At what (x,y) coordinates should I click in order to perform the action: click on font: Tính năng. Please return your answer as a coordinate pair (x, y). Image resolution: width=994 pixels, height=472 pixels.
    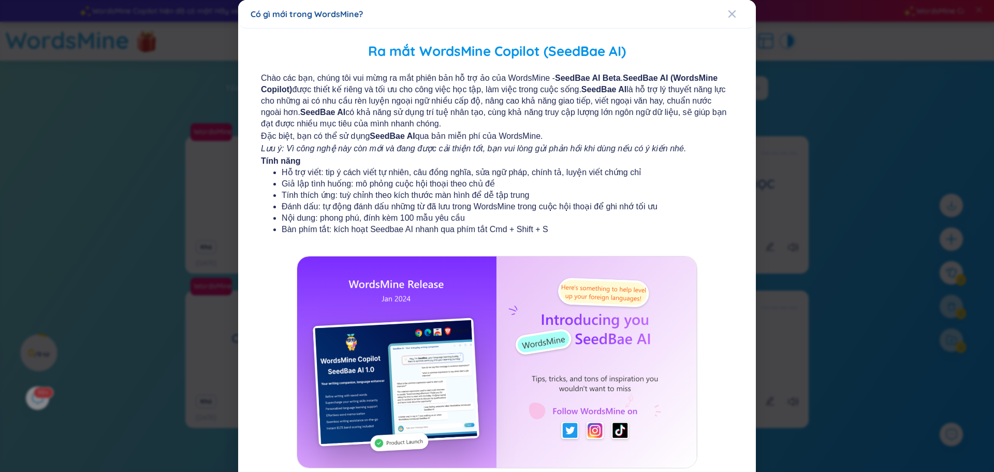
    Looking at the image, I should click on (281, 160).